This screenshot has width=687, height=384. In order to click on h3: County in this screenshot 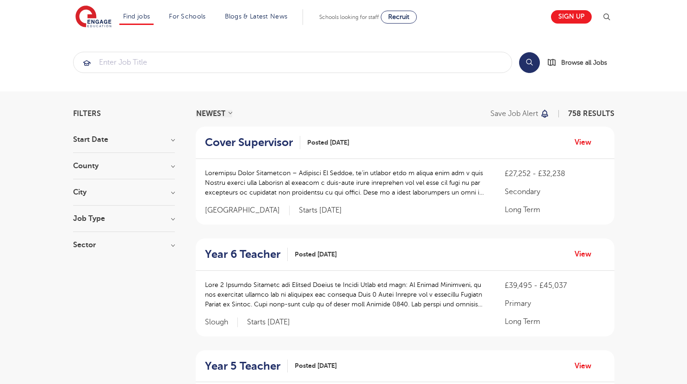, I will do `click(124, 166)`.